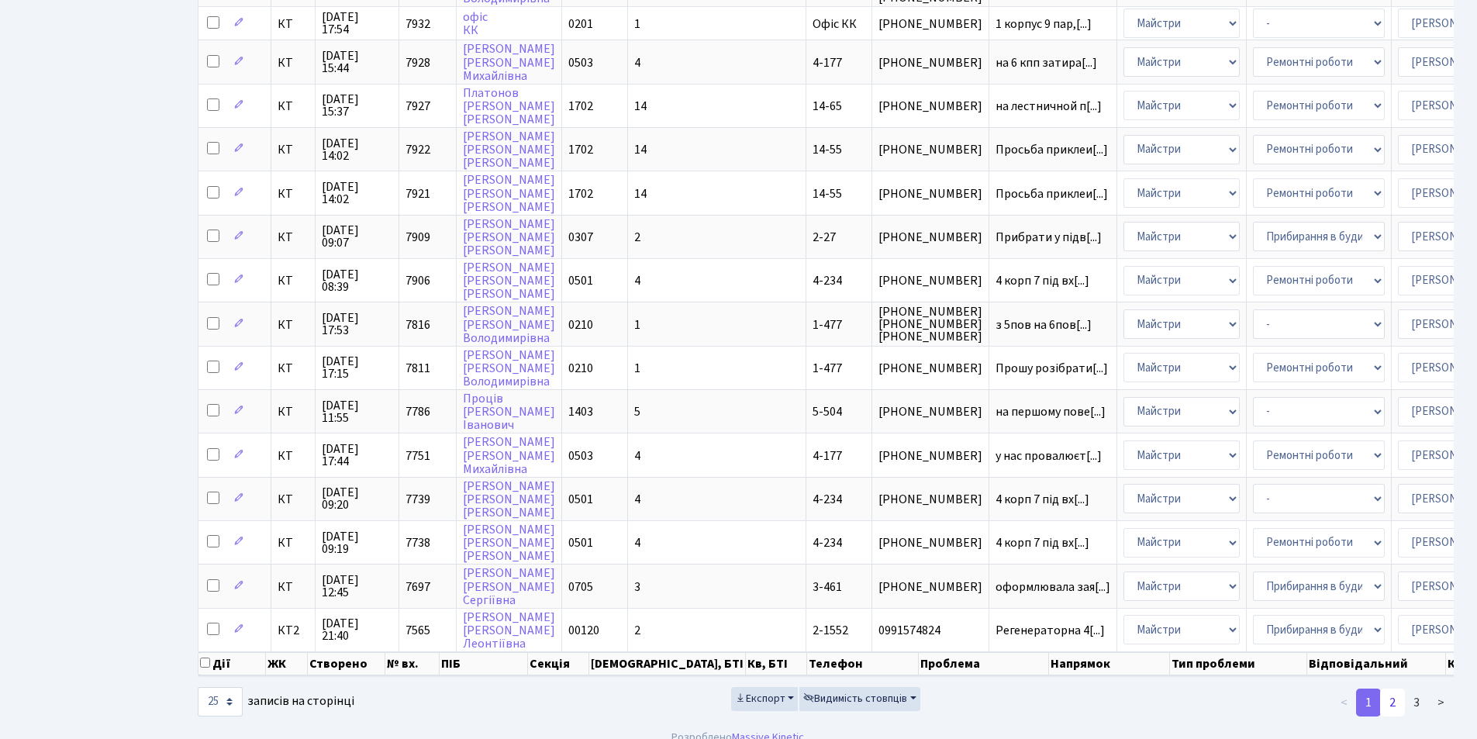 The height and width of the screenshot is (739, 1477). What do you see at coordinates (855, 698) in the screenshot?
I see `span: Видимість стовпців` at bounding box center [855, 698].